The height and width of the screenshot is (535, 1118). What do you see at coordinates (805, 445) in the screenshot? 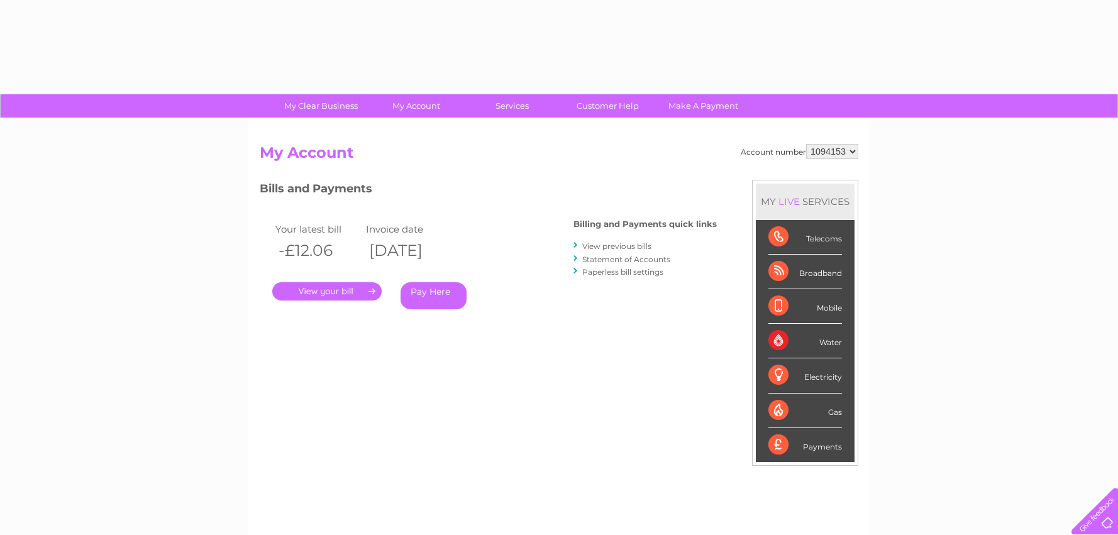
I see `div: Payments` at bounding box center [805, 445].